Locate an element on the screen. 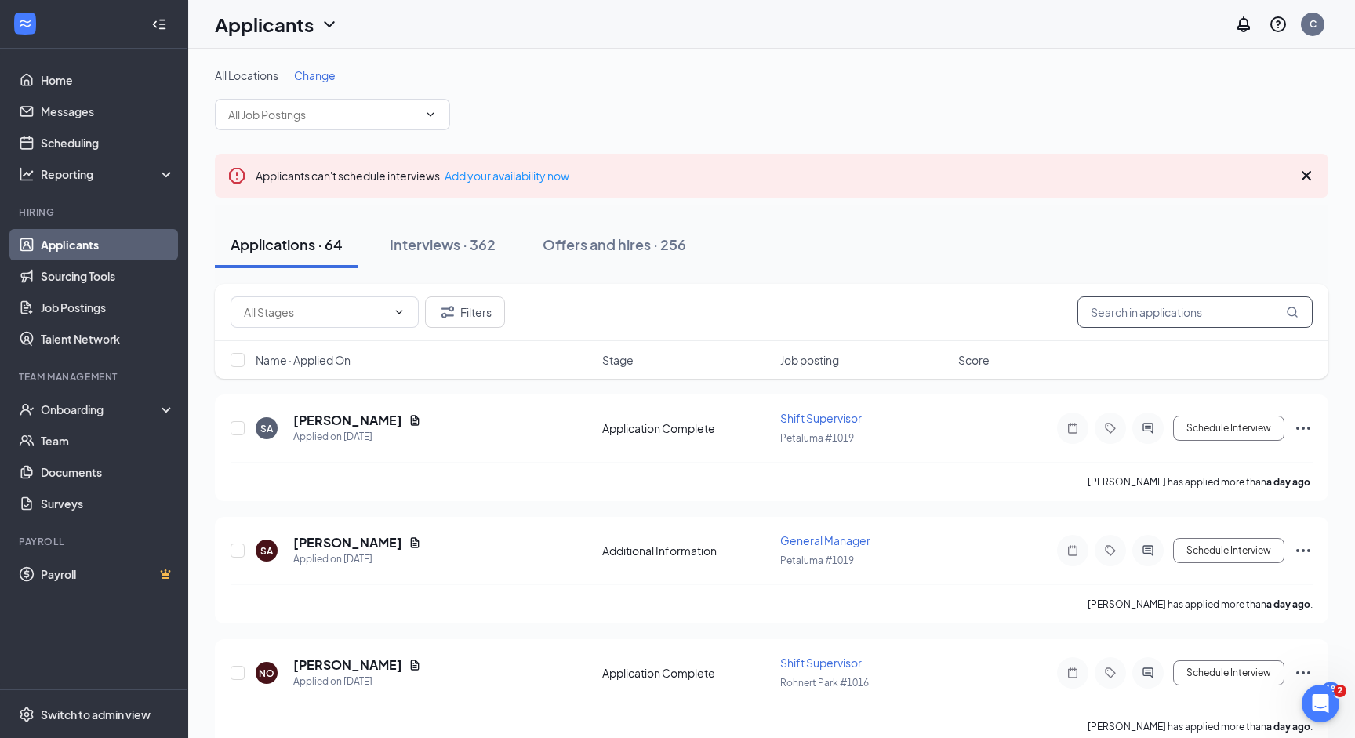 The height and width of the screenshot is (738, 1355). svg: Collapse is located at coordinates (159, 24).